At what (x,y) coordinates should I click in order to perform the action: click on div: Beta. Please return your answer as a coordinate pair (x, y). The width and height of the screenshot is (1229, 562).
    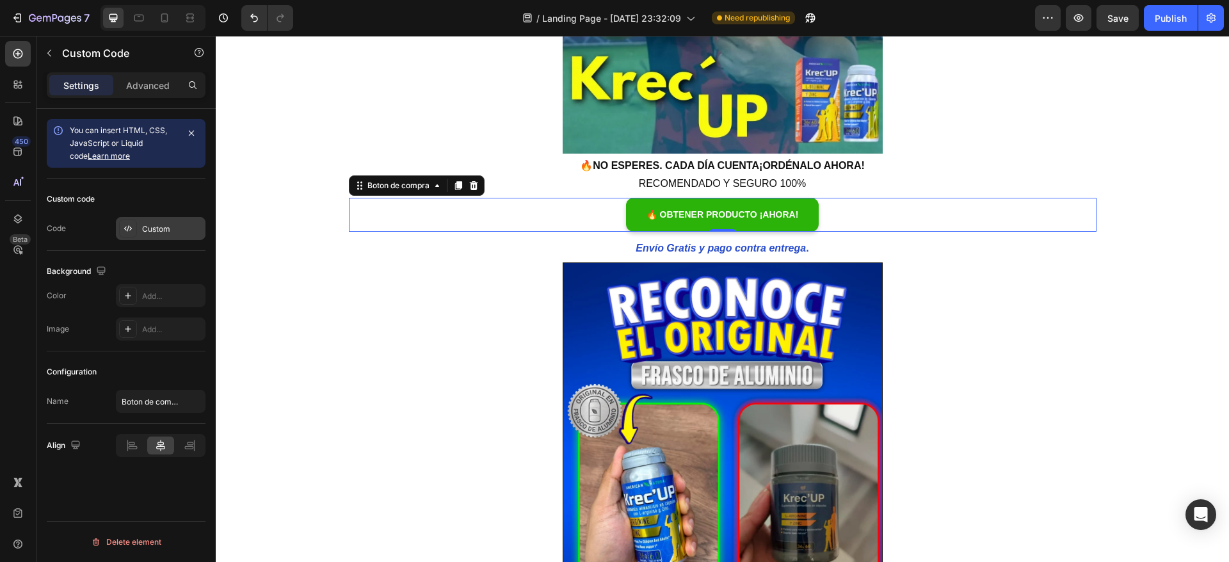
    Looking at the image, I should click on (20, 239).